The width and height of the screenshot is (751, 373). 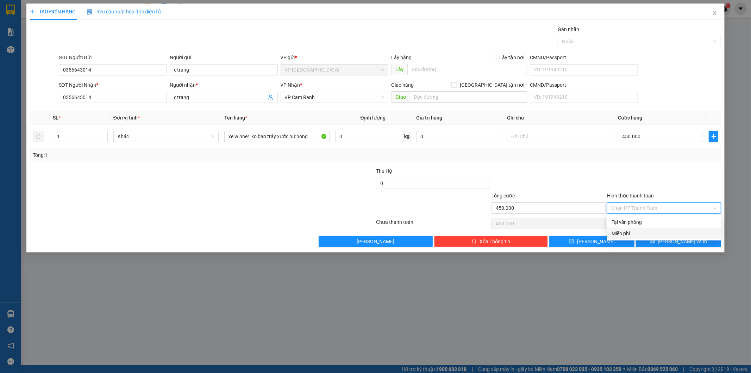 I want to click on span: Lấy, so click(x=399, y=69).